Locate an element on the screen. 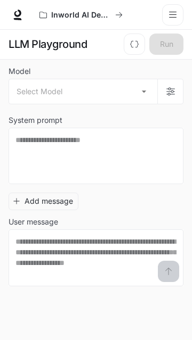  p: Model is located at coordinates (19, 71).